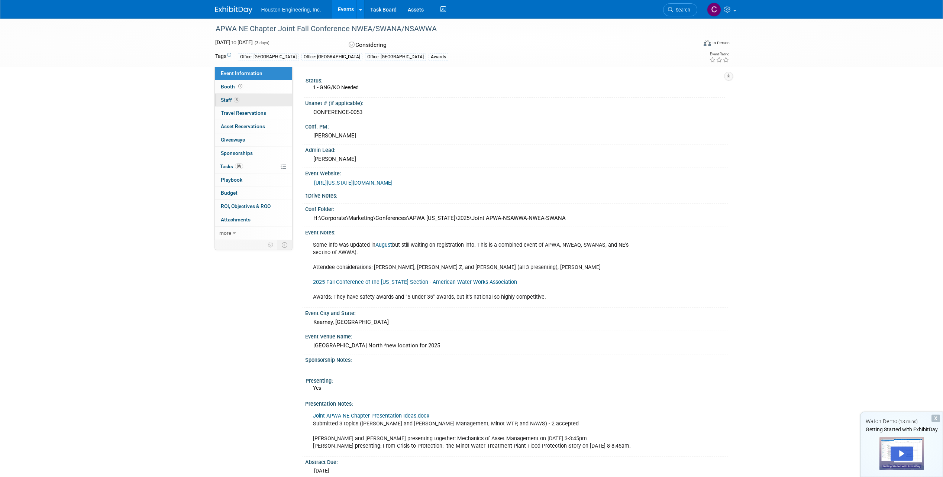 The height and width of the screenshot is (477, 943). I want to click on span: Staff, so click(230, 100).